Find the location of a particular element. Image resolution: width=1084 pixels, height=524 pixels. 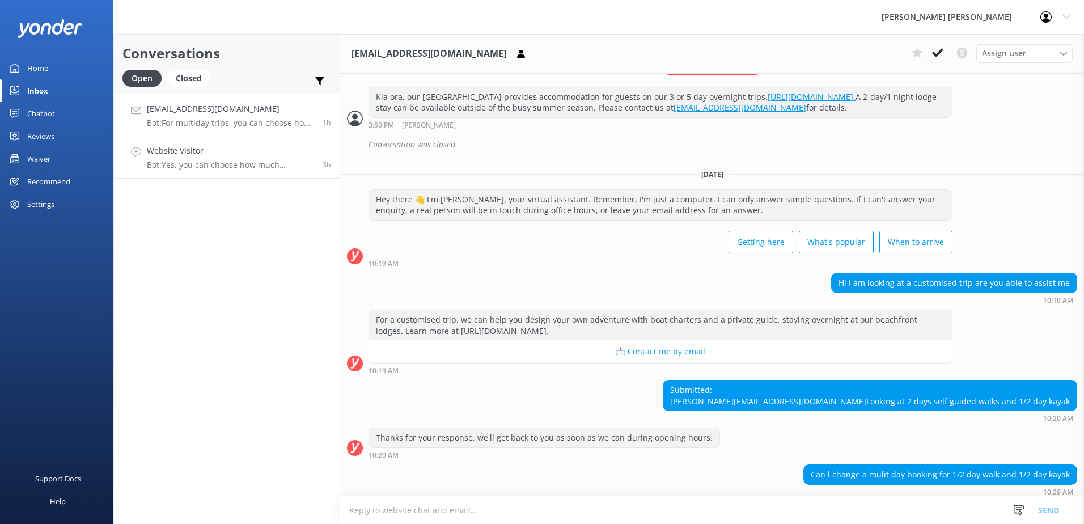

a: Closed is located at coordinates (192, 78).